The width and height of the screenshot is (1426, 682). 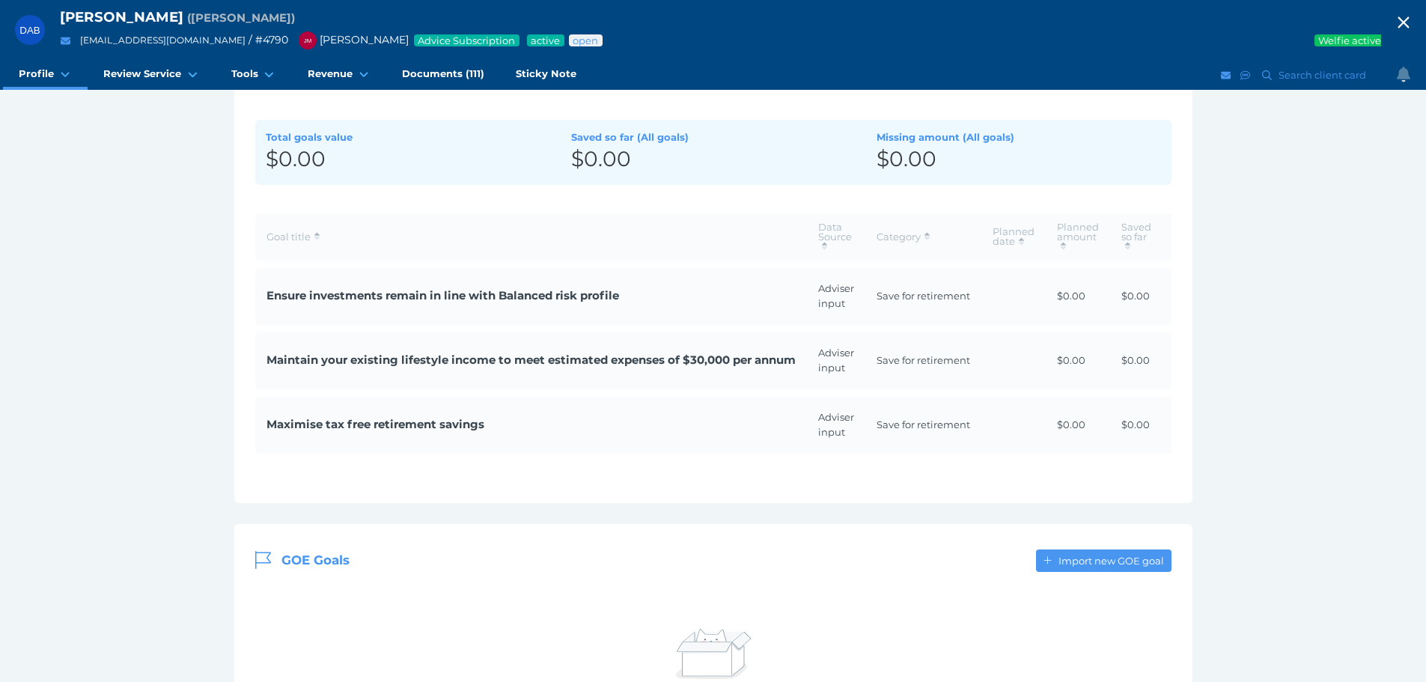 I want to click on span: Advice status: Review not yet booked in, so click(x=585, y=40).